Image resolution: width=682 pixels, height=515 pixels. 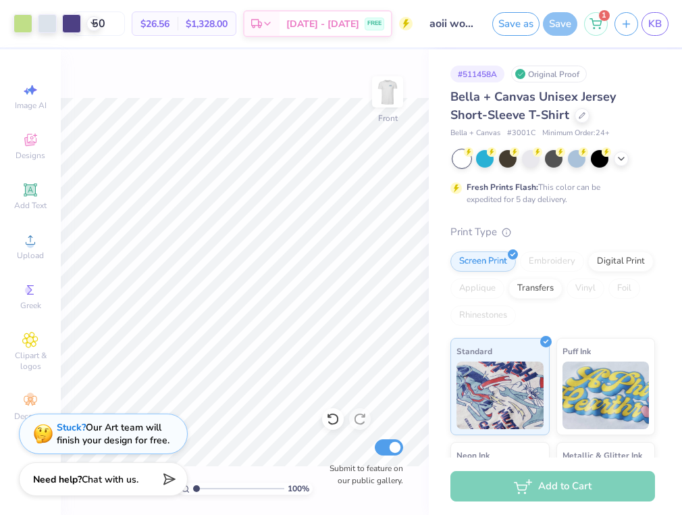 I want to click on div: Our Art team will finish your design for free., so click(x=113, y=434).